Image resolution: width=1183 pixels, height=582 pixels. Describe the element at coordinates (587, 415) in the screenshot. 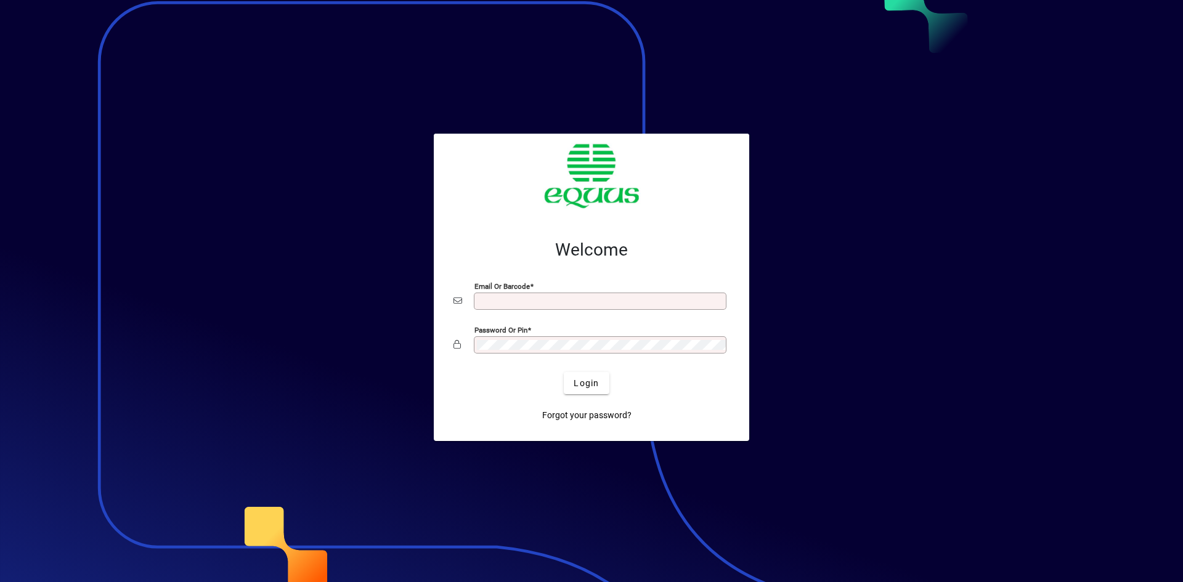

I see `span: Forgot your password?` at that location.